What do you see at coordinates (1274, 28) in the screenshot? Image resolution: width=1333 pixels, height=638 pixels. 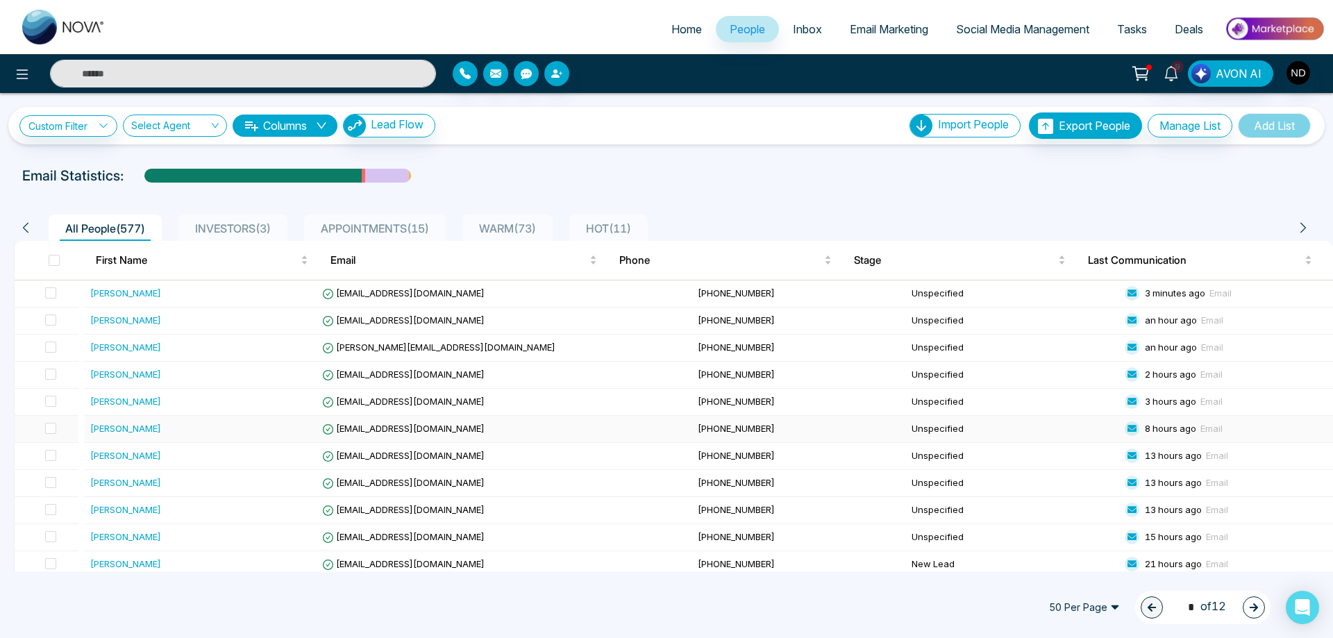 I see `img: Market-place.gif` at bounding box center [1274, 28].